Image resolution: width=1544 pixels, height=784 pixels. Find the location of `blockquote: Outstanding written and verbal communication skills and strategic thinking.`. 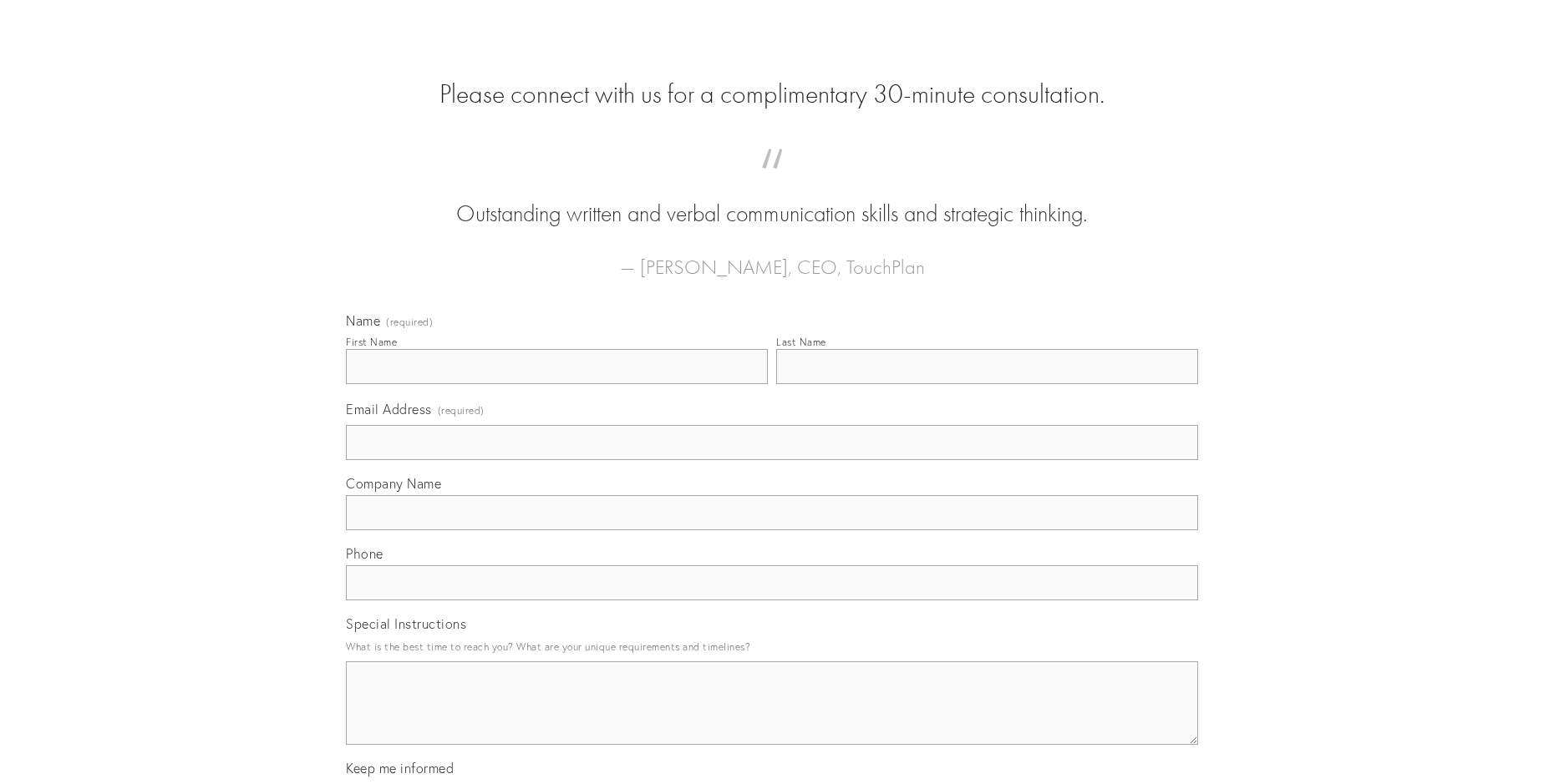

blockquote: Outstanding written and verbal communication skills and strategic thinking. is located at coordinates (772, 198).